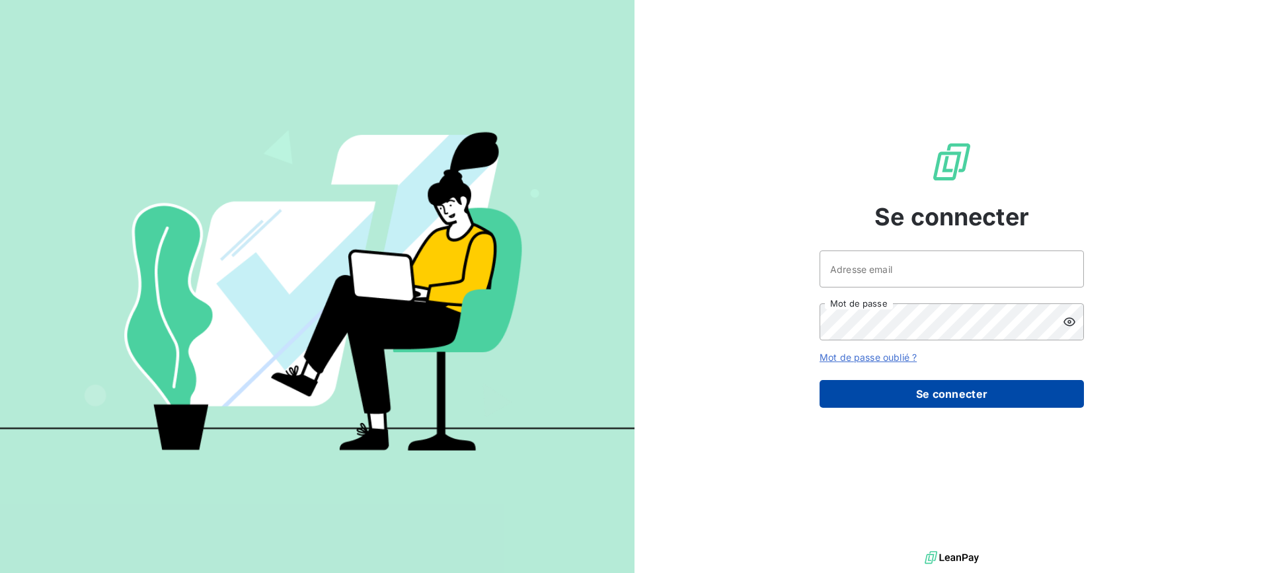 The height and width of the screenshot is (573, 1269). Describe the element at coordinates (952, 394) in the screenshot. I see `button: Se connecter` at that location.